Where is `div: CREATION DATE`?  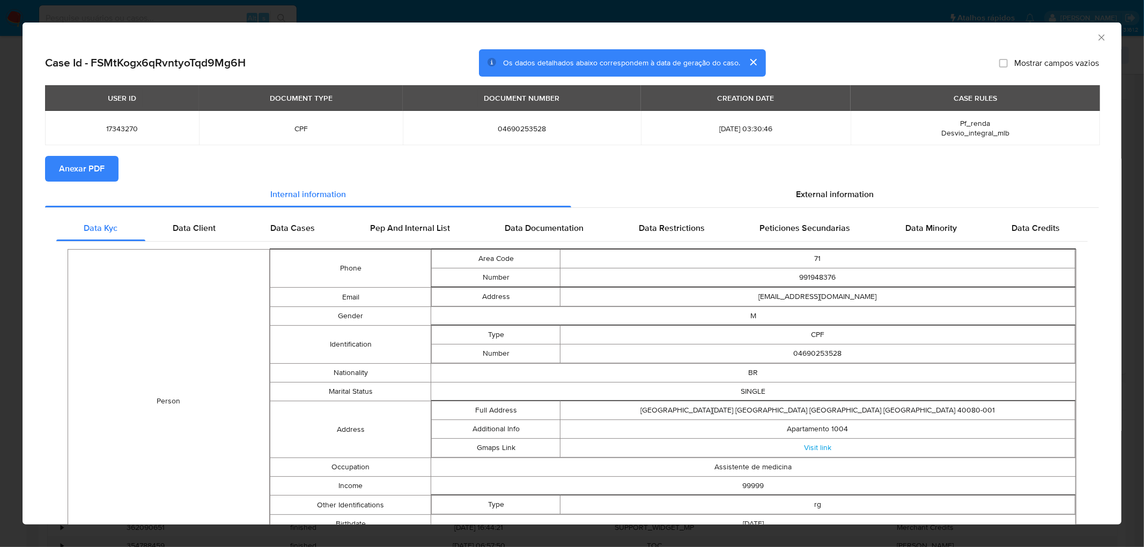 div: CREATION DATE is located at coordinates (745, 98).